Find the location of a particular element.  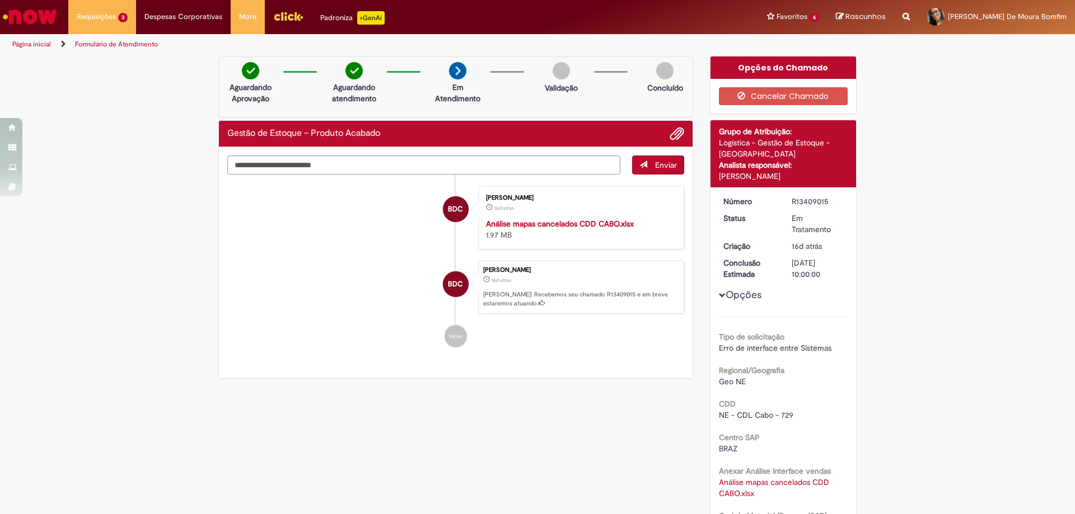

a: Página inicial is located at coordinates (31, 44).